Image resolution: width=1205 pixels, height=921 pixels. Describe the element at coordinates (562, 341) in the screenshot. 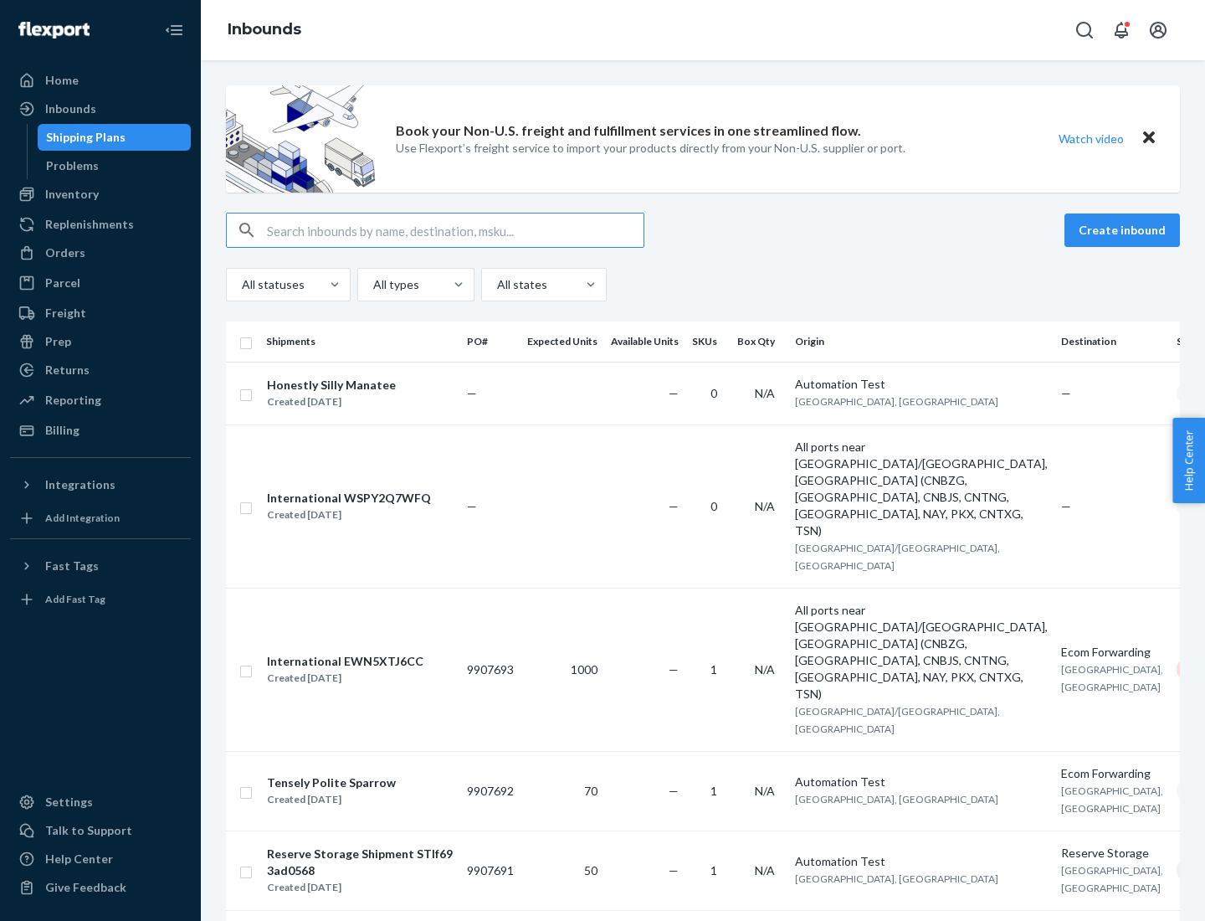

I see `th: Expected Units` at that location.